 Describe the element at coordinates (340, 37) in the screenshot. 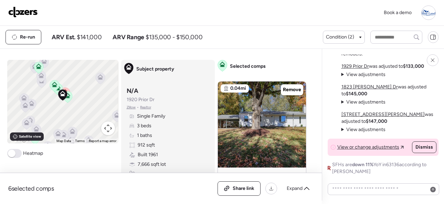

I see `span: Condition (2)` at that location.